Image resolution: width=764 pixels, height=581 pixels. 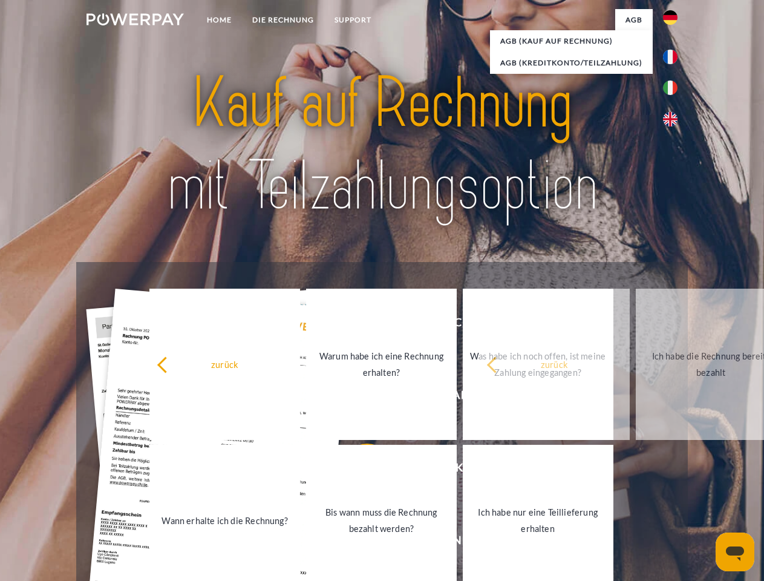 I want to click on a: SUPPORT, so click(x=353, y=20).